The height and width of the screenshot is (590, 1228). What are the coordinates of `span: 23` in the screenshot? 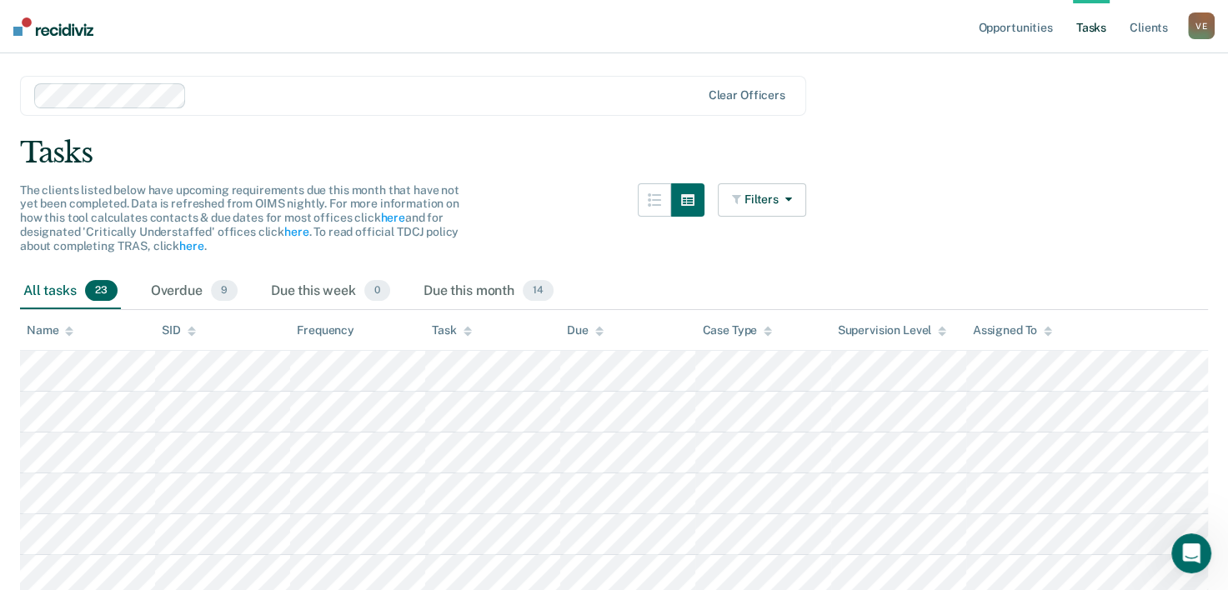 It's located at (101, 291).